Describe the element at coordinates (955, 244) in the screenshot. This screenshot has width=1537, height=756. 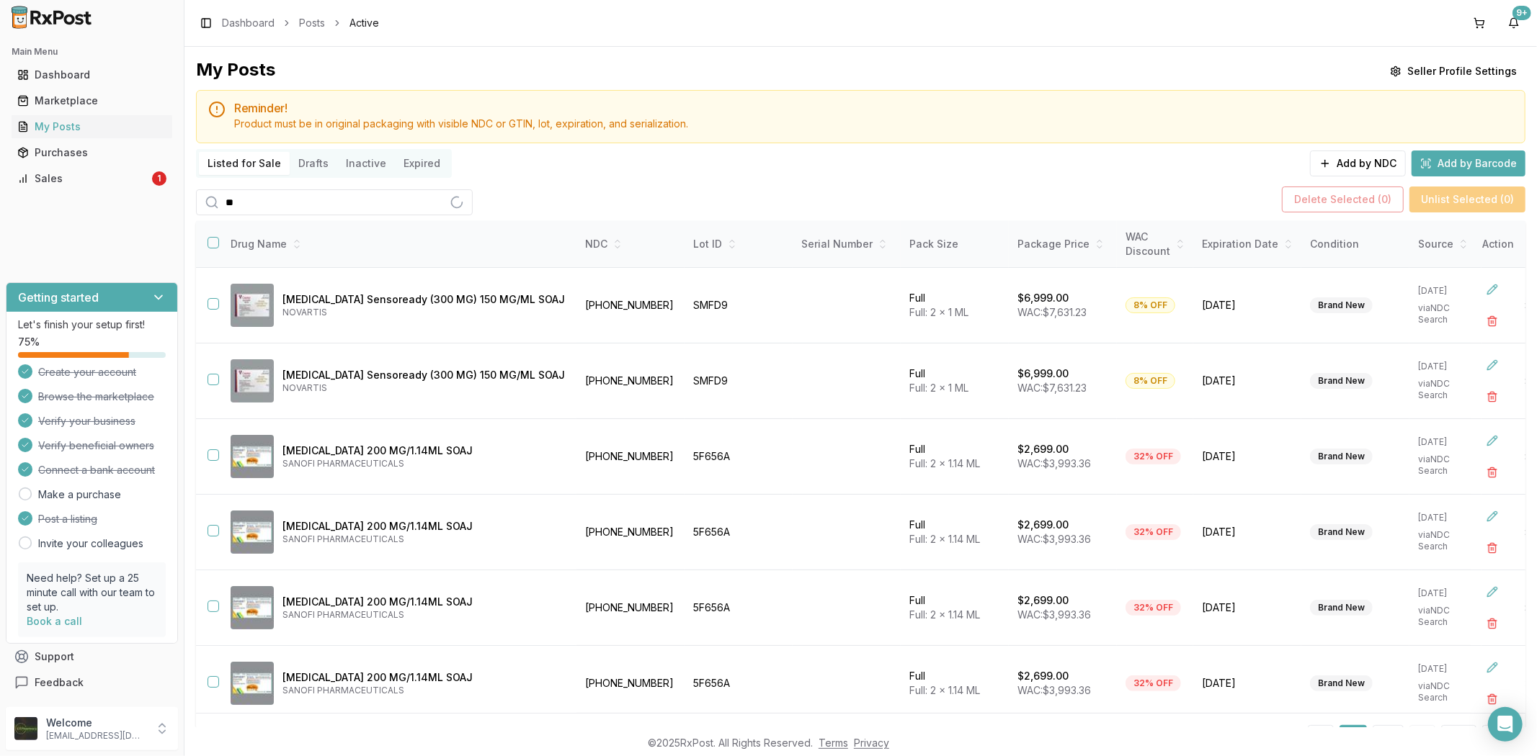
I see `th: Pack Size` at that location.